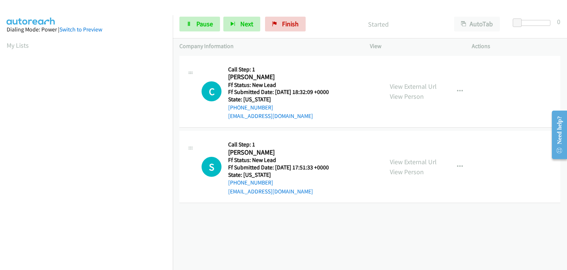  I want to click on div: 0, so click(559, 21).